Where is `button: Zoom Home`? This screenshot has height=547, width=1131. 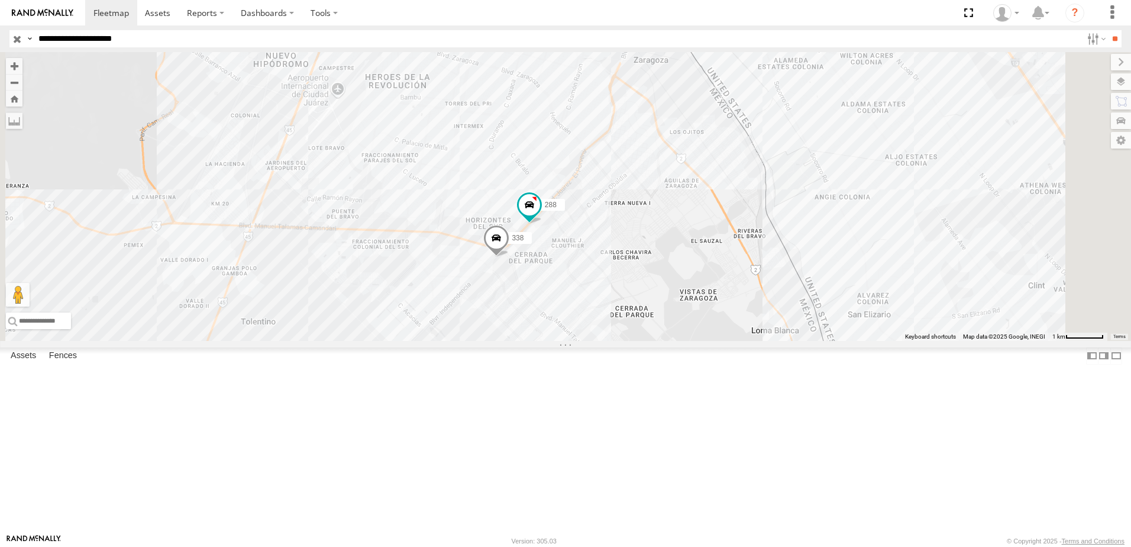
button: Zoom Home is located at coordinates (14, 98).